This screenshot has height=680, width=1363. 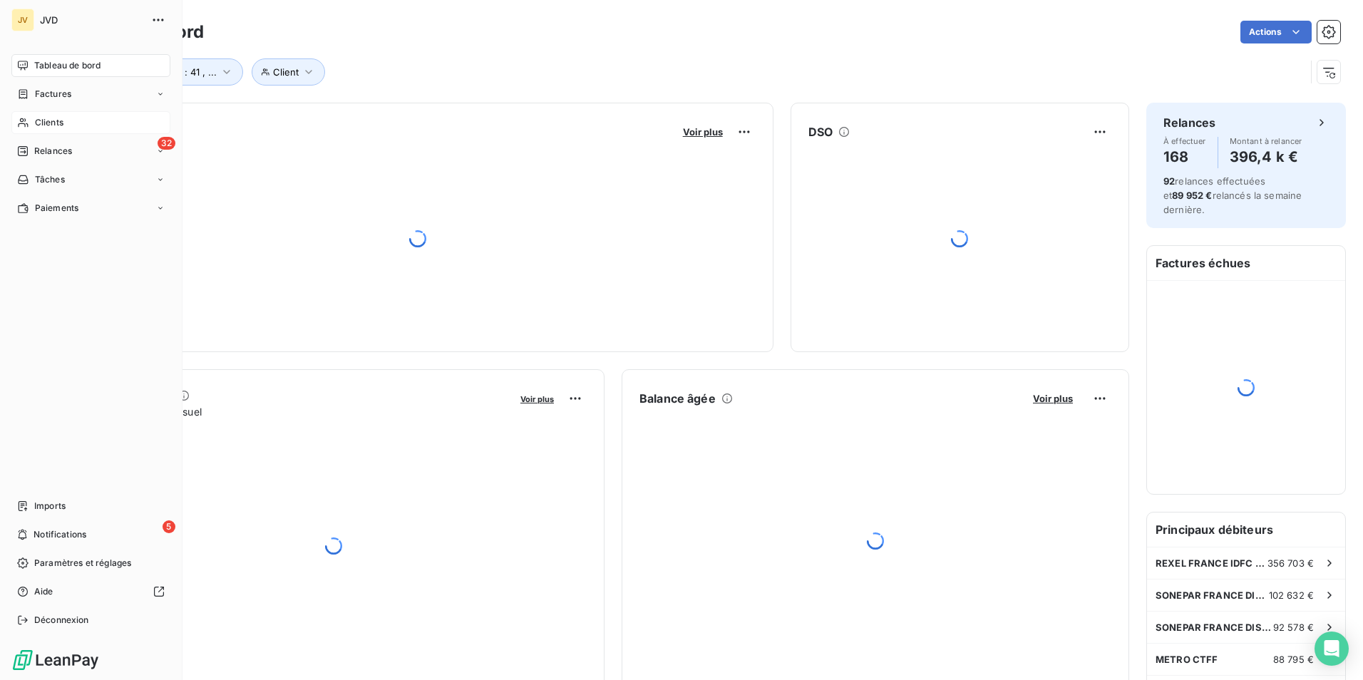 What do you see at coordinates (60, 534) in the screenshot?
I see `span: Notifications` at bounding box center [60, 534].